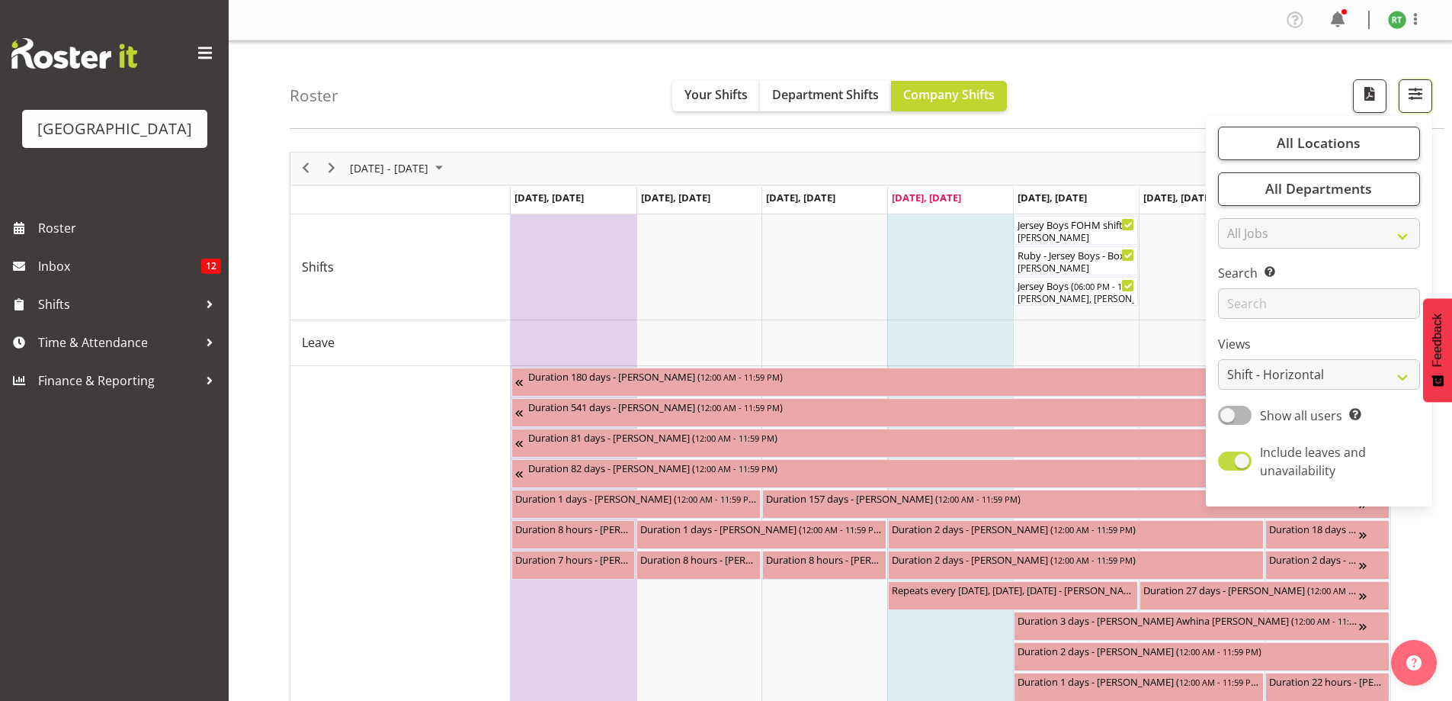 The image size is (1452, 701). Describe the element at coordinates (1438, 340) in the screenshot. I see `span: Feedback` at that location.